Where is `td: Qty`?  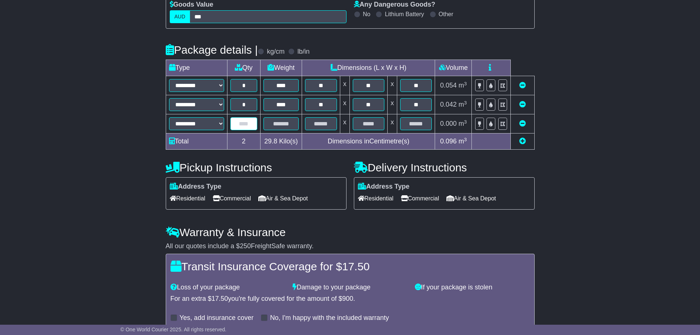 td: Qty is located at coordinates (244, 68).